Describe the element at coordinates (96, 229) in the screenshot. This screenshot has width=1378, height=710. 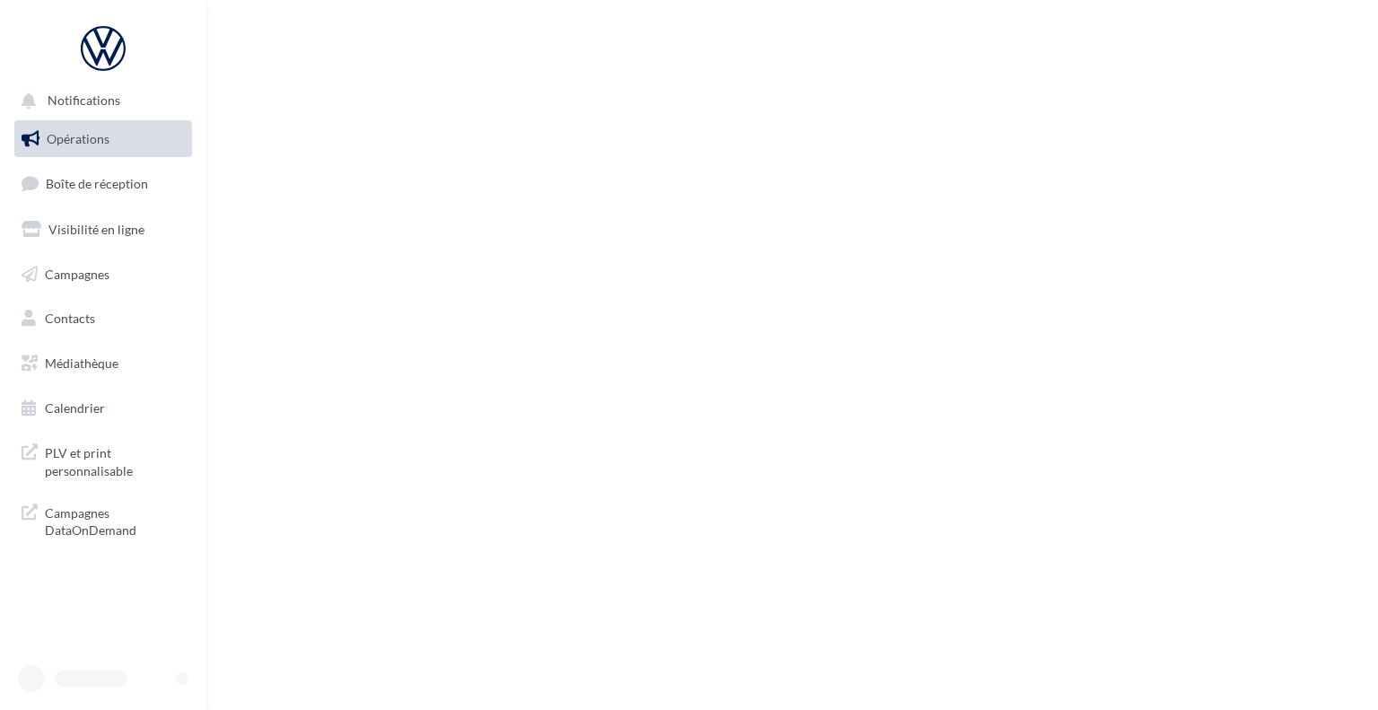
I see `span: Visibilité en ligne` at that location.